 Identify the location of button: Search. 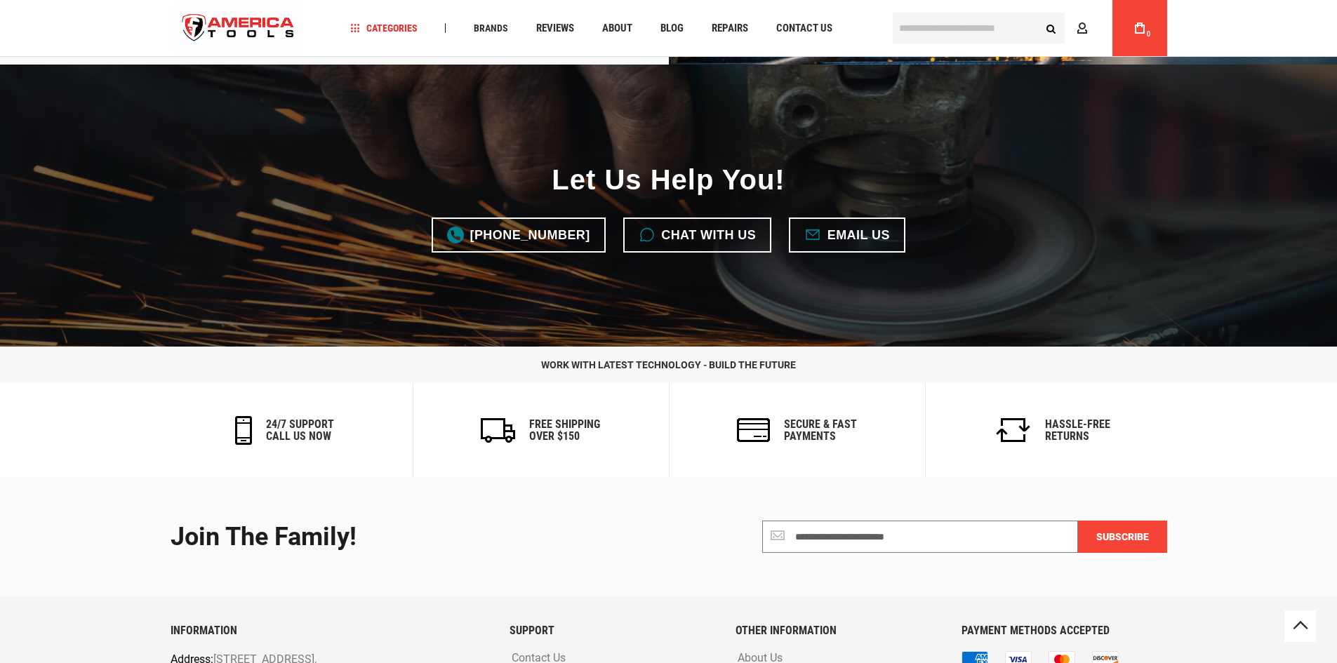
(1052, 28).